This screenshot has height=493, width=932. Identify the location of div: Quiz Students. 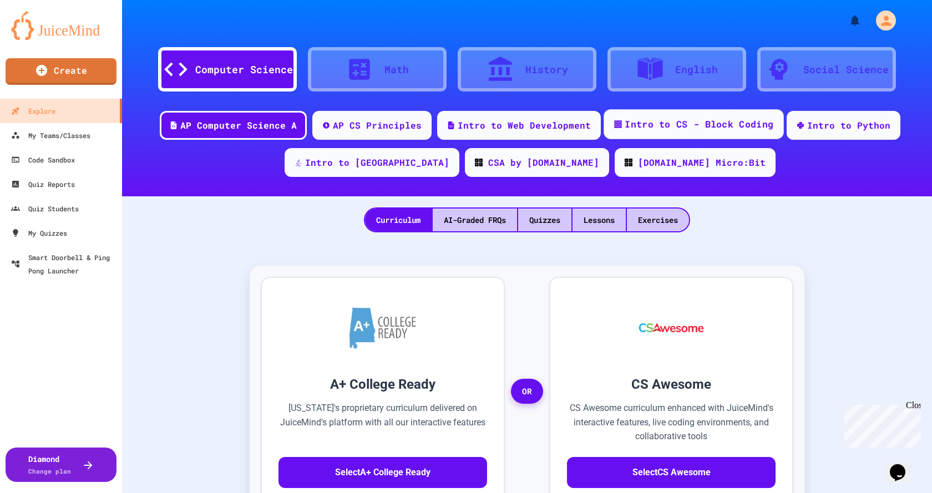
(45, 209).